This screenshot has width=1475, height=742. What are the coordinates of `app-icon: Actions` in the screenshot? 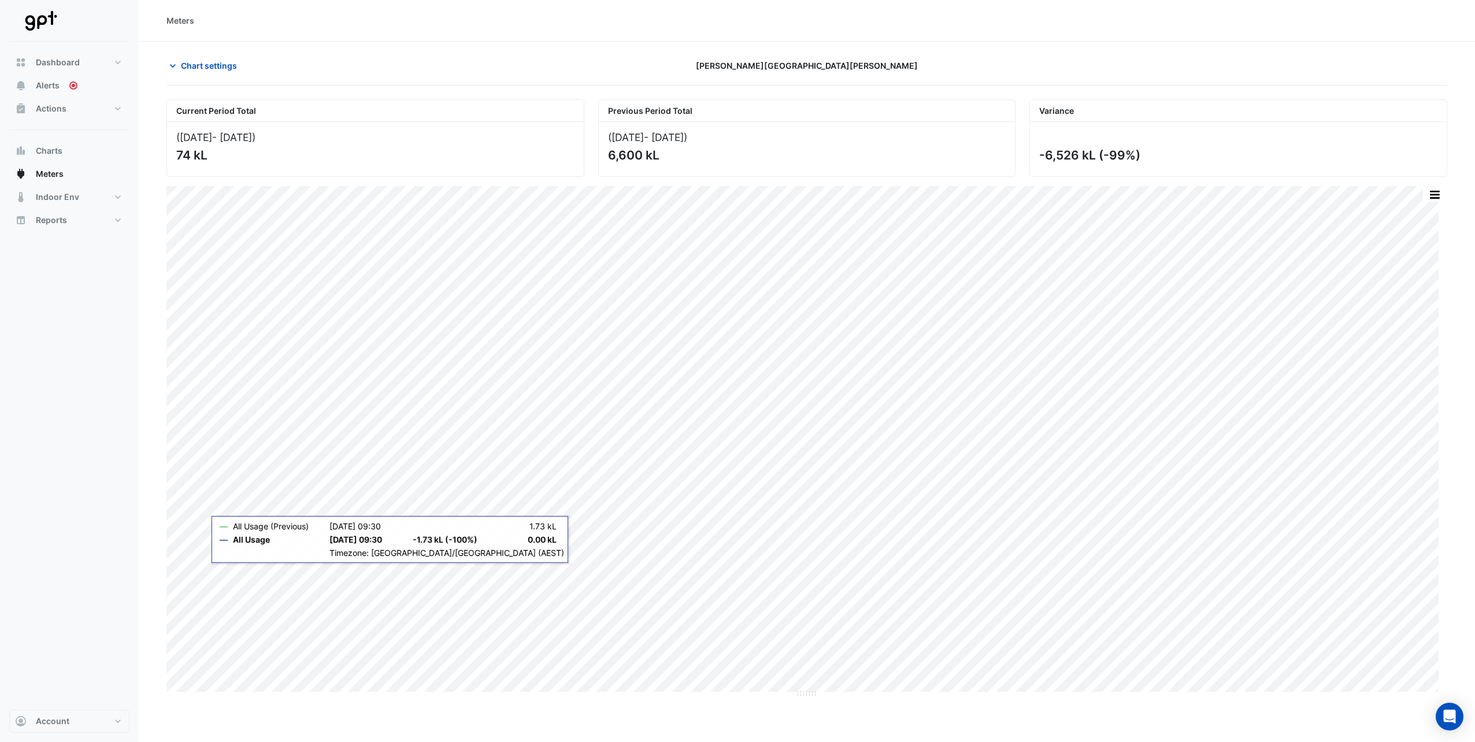 It's located at (21, 109).